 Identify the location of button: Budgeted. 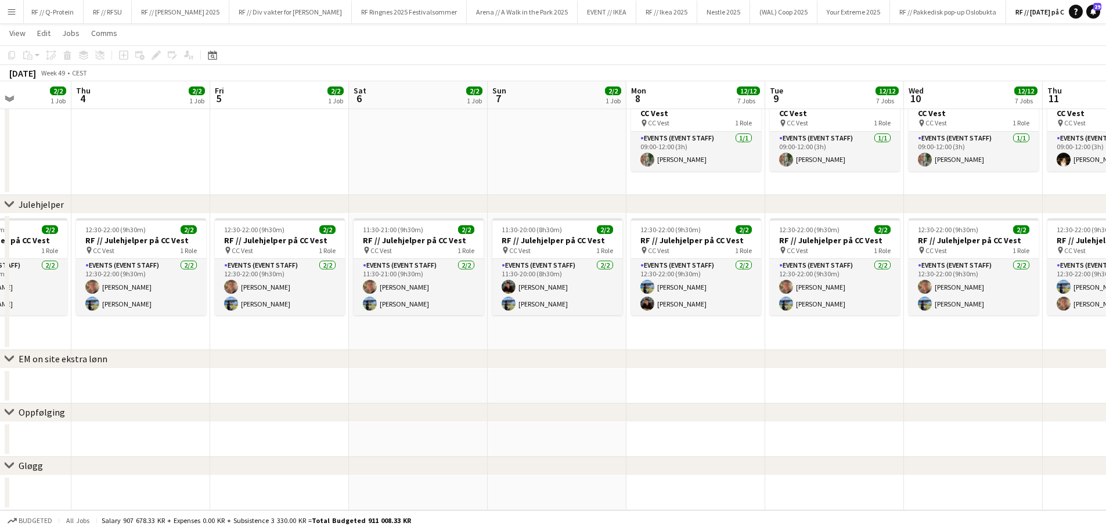
(30, 521).